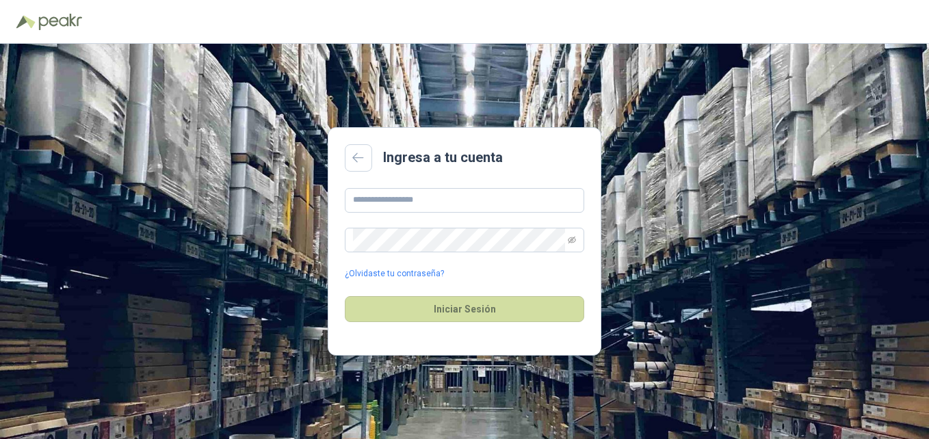  I want to click on a: ¿Olvidaste tu contraseña?, so click(394, 274).